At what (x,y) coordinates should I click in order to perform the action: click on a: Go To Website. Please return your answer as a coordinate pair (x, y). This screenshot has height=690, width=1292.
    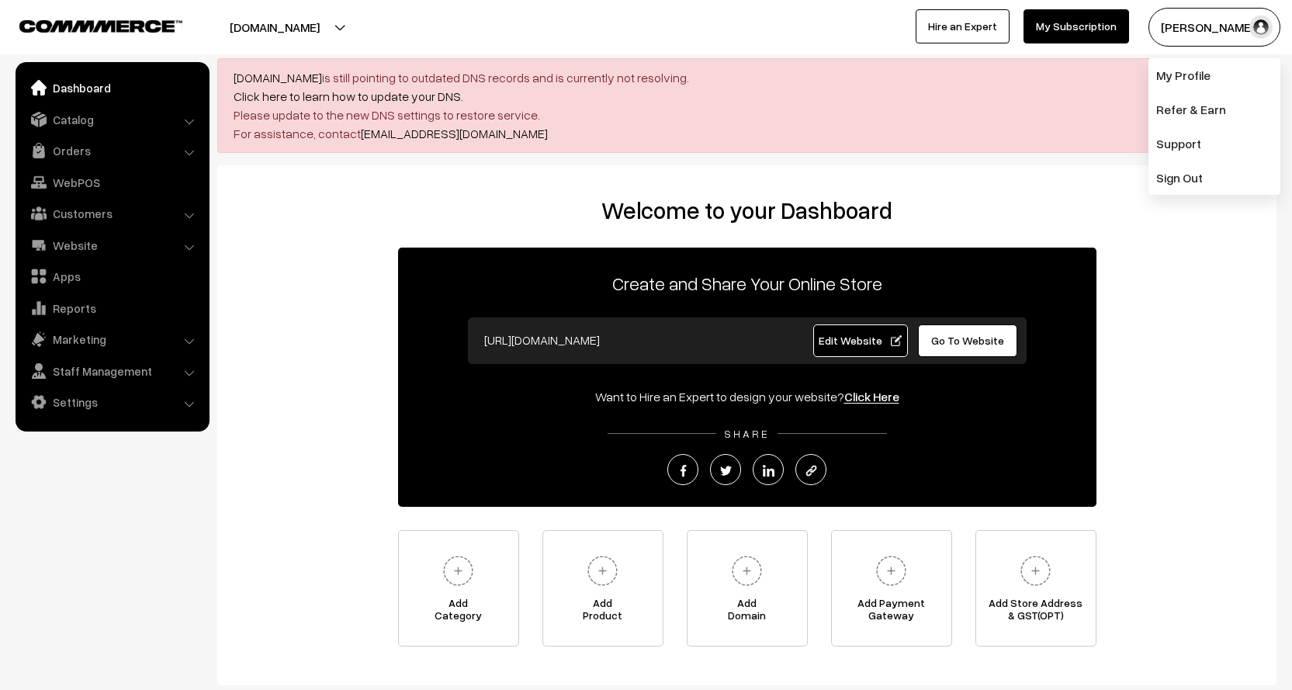
    Looking at the image, I should click on (968, 341).